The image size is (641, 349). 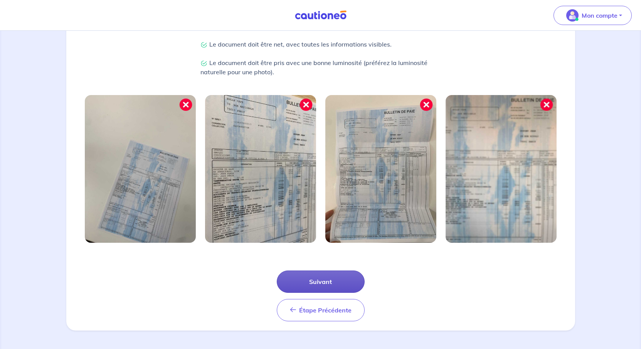 I want to click on p: Mon compte, so click(x=599, y=15).